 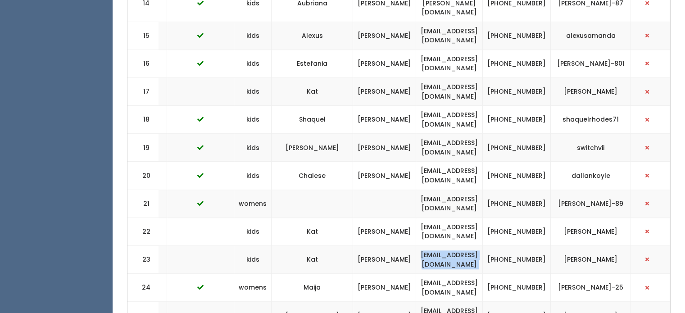 What do you see at coordinates (312, 120) in the screenshot?
I see `td: Shaquel` at bounding box center [312, 120].